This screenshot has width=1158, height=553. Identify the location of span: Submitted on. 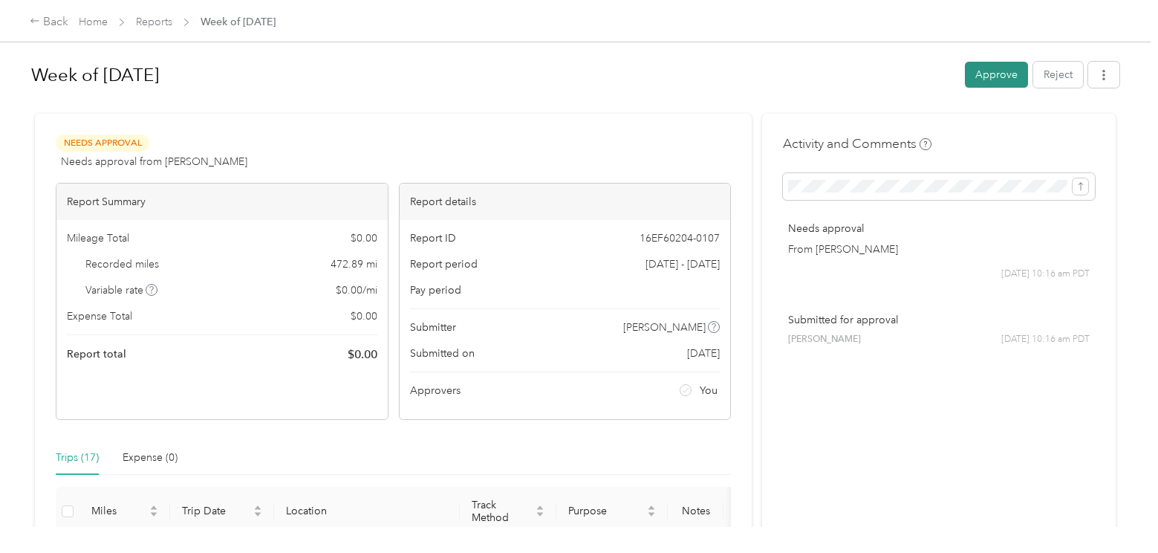
(442, 353).